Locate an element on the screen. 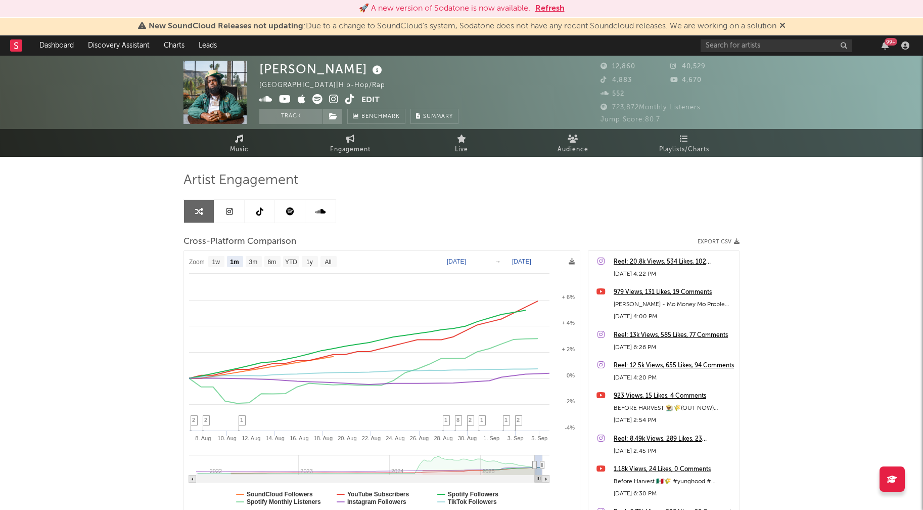 The height and width of the screenshot is (510, 923). span: 4,883 is located at coordinates (616, 80).